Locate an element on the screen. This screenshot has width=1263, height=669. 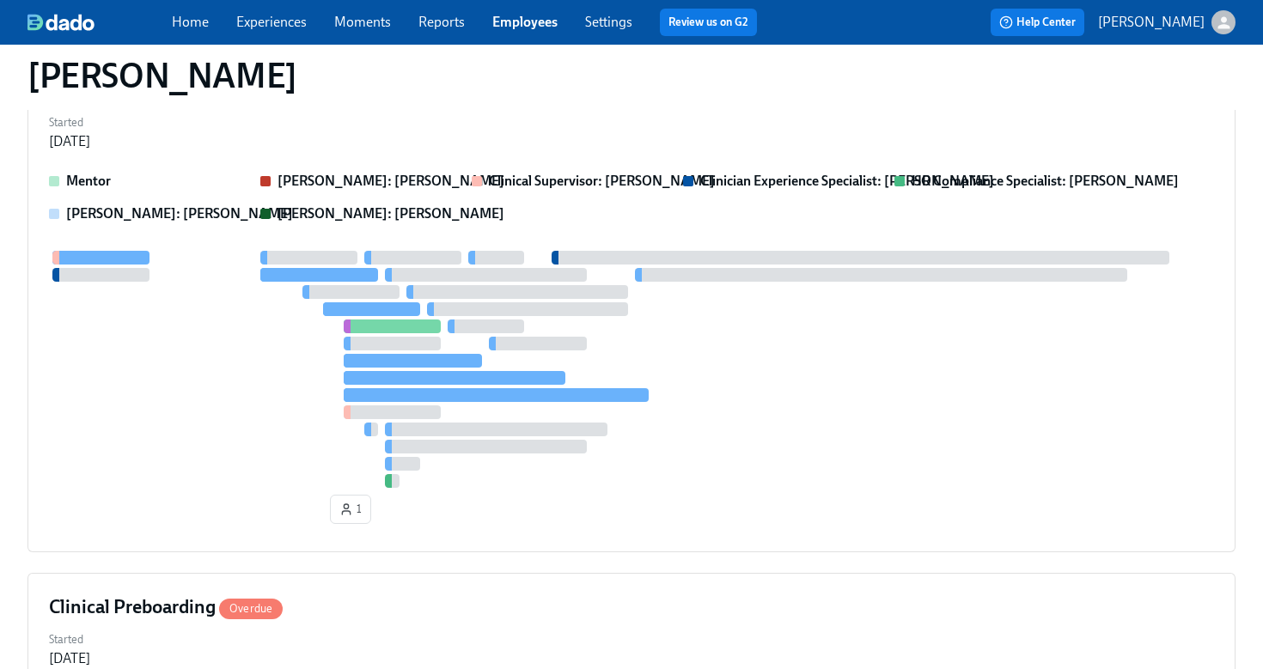
strong: Mentor is located at coordinates (89, 180).